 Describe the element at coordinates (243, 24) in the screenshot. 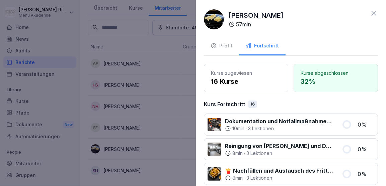

I see `p: 57 min` at that location.